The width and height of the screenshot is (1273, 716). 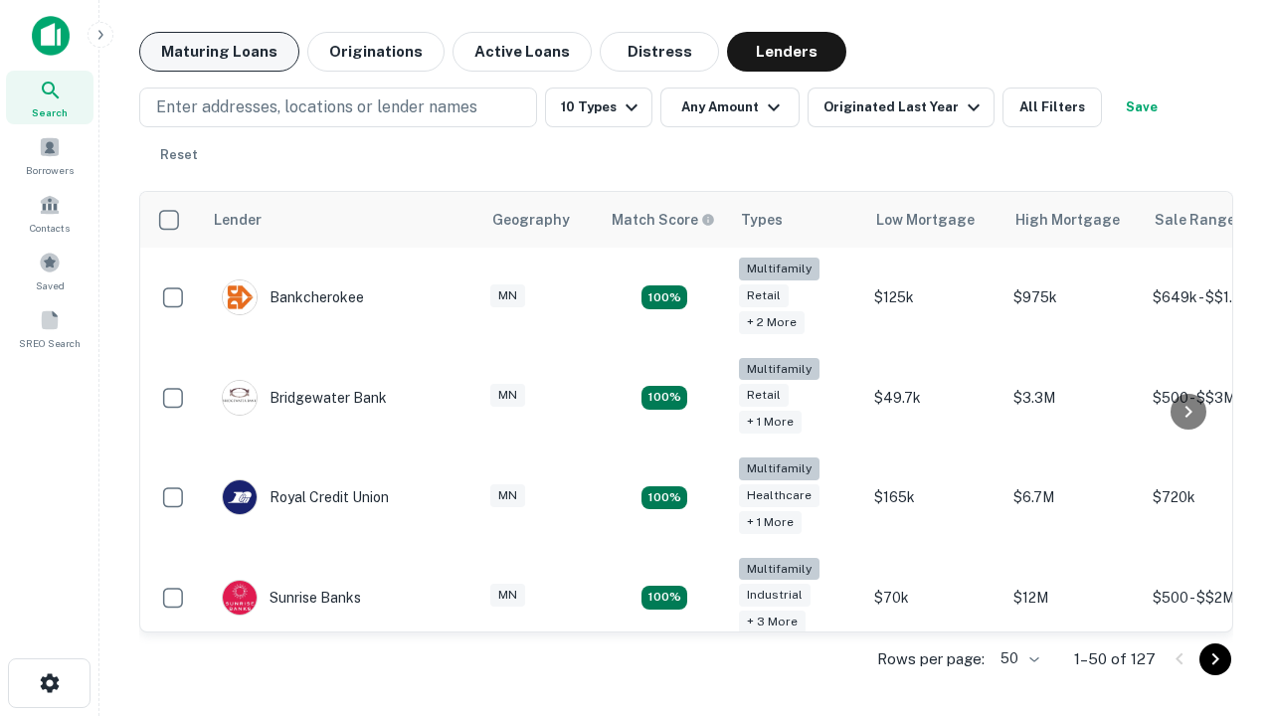 I want to click on th: Lender, so click(x=341, y=220).